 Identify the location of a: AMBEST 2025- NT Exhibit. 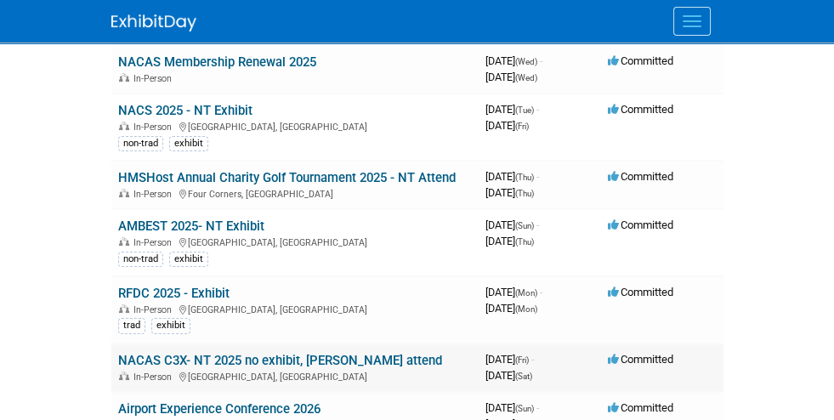
(191, 226).